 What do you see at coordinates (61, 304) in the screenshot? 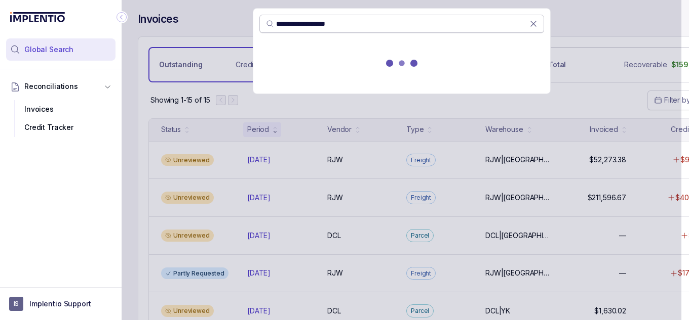
I see `button: User initialsImplentio Support` at bounding box center [61, 304].